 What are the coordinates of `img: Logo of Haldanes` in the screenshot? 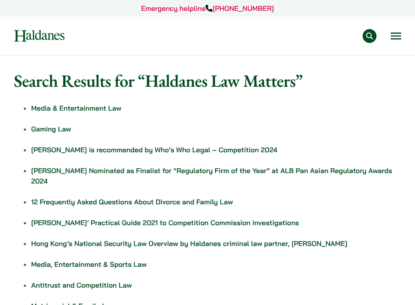 It's located at (39, 36).